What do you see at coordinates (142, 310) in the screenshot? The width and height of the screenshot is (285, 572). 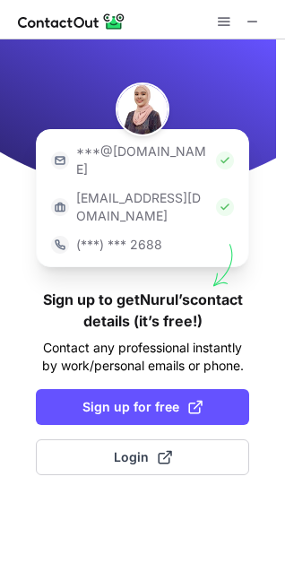 I see `h1: Sign up to get Nurul’s contact details (it’s free!)` at bounding box center [142, 310].